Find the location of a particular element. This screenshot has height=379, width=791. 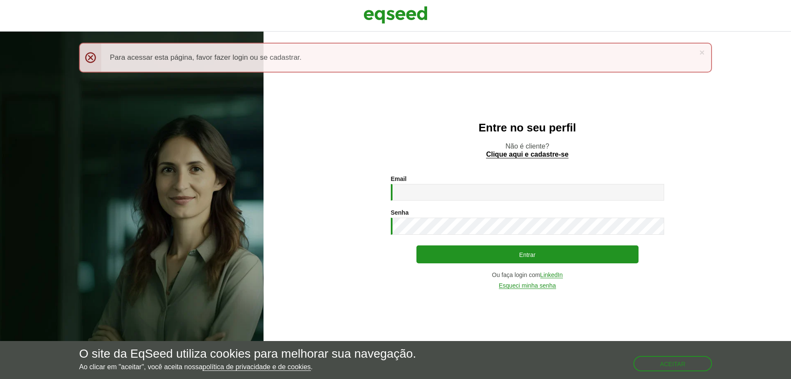

div: Para acessar esta página, favor fazer login ou se cadastrar. is located at coordinates (395, 58).